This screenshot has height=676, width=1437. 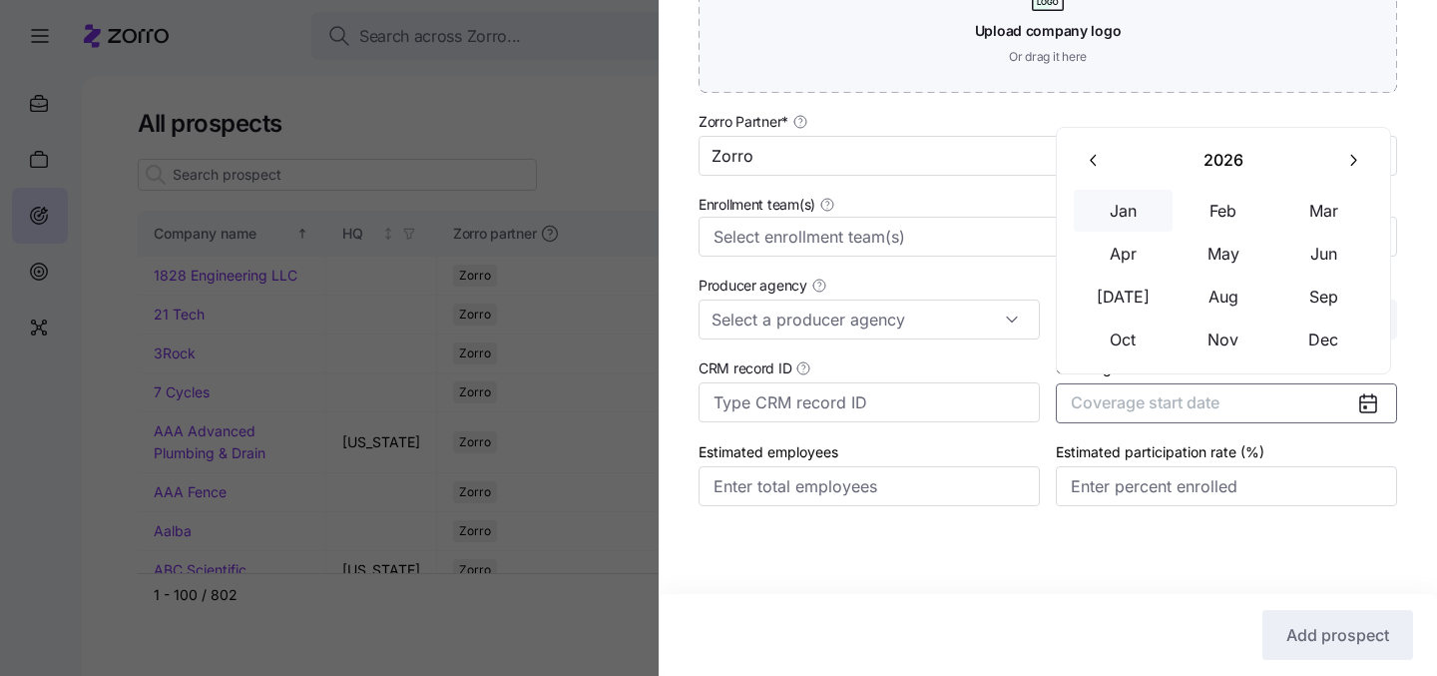 What do you see at coordinates (1324, 339) in the screenshot?
I see `button: Dec` at bounding box center [1324, 339].